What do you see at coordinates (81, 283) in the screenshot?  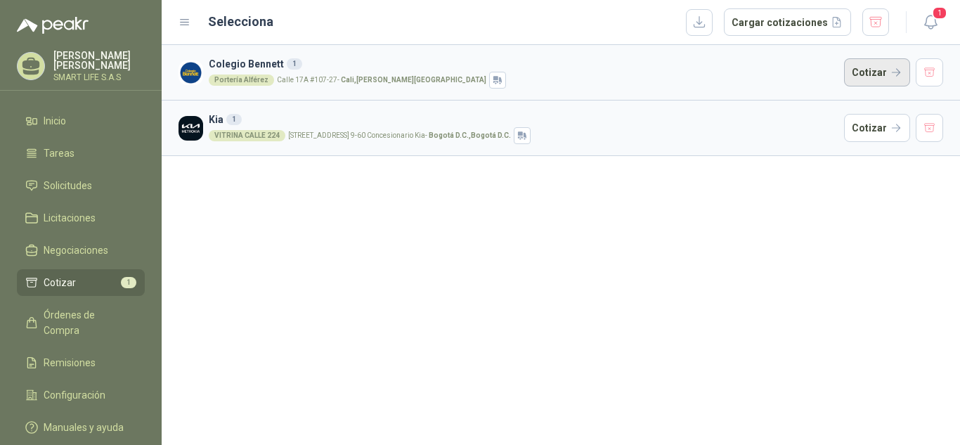 I see `a: Cotizar1` at bounding box center [81, 283].